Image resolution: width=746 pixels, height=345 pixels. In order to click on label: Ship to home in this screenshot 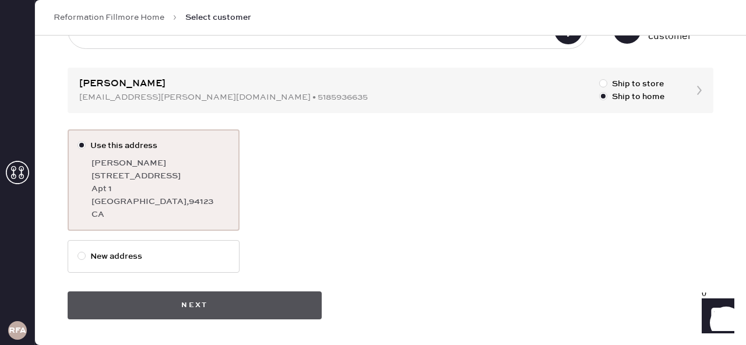, I will do `click(632, 97)`.